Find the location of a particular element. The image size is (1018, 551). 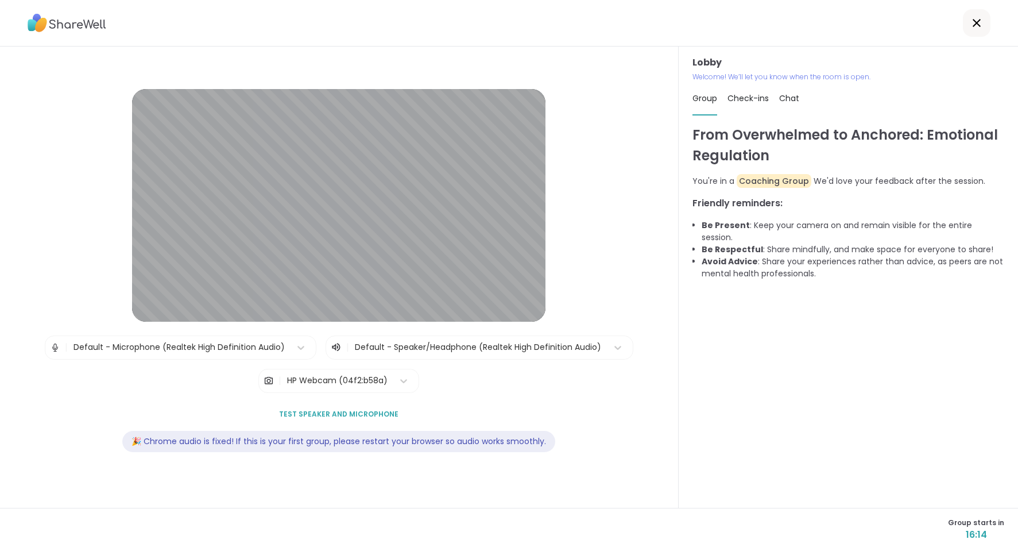

span: Coaching Group is located at coordinates (774, 181).